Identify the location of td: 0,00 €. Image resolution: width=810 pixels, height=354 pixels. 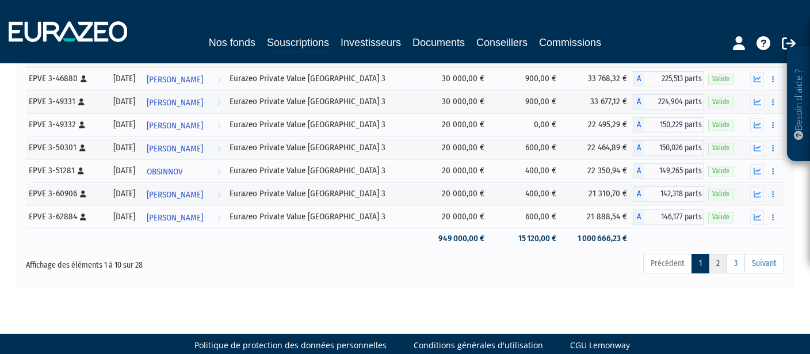
(526, 125).